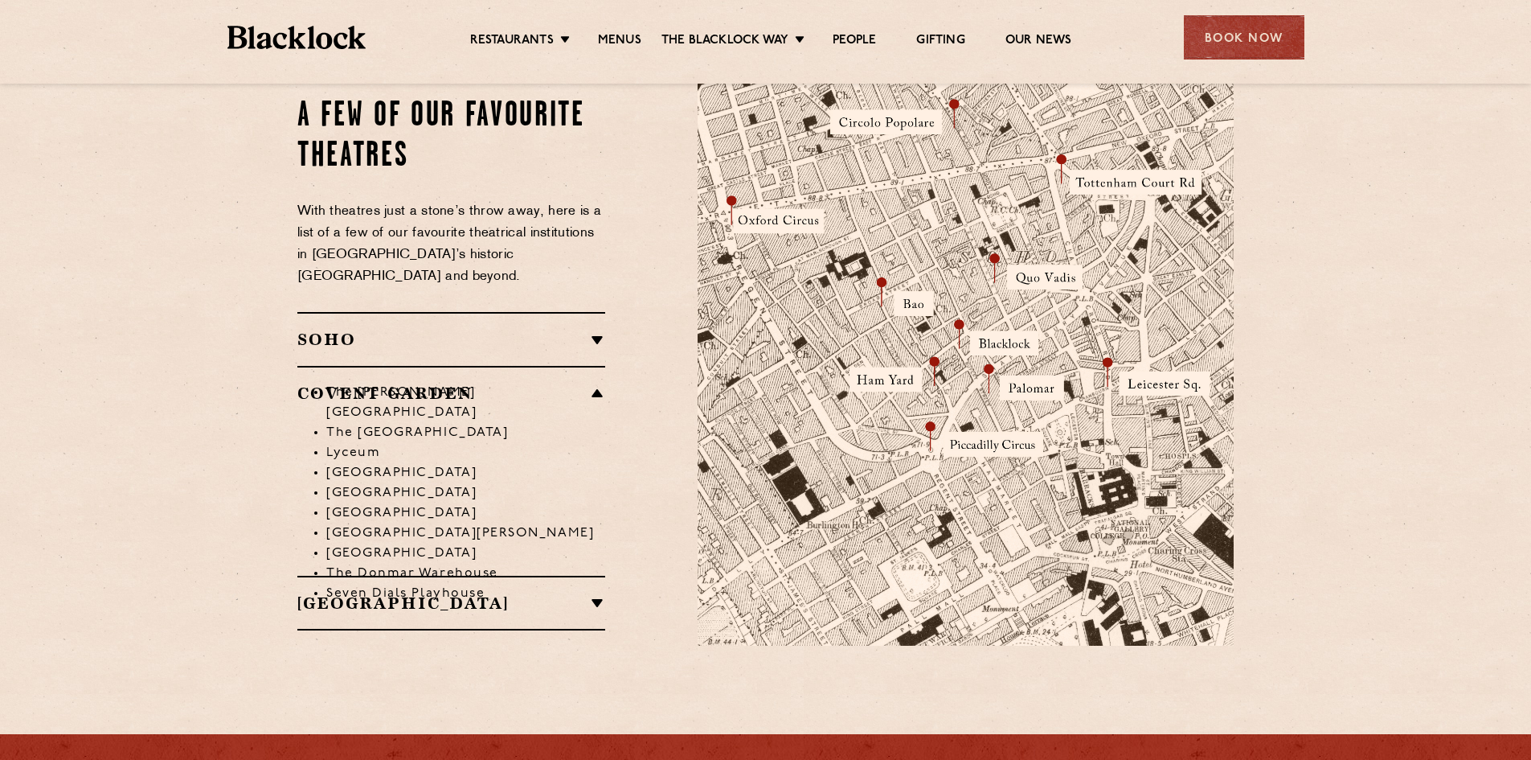 The image size is (1531, 760). I want to click on h2: SOHO, so click(451, 339).